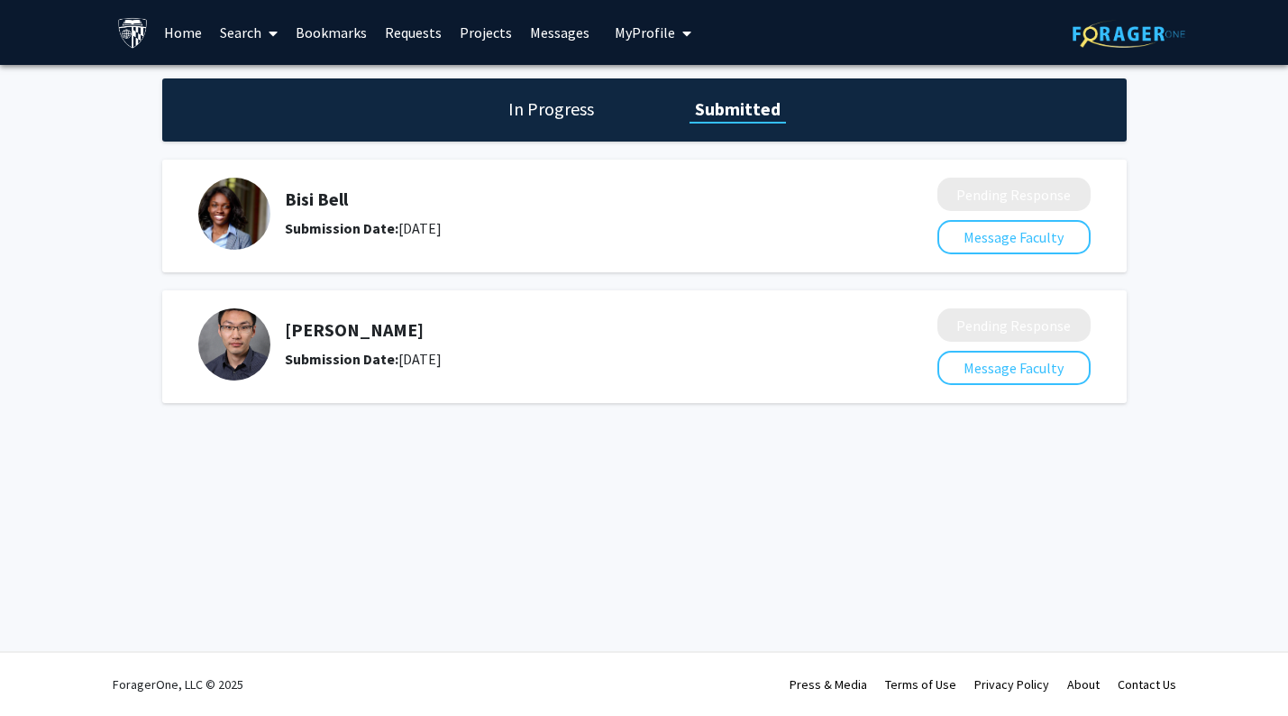 This screenshot has width=1288, height=716. I want to click on a: Search, so click(249, 32).